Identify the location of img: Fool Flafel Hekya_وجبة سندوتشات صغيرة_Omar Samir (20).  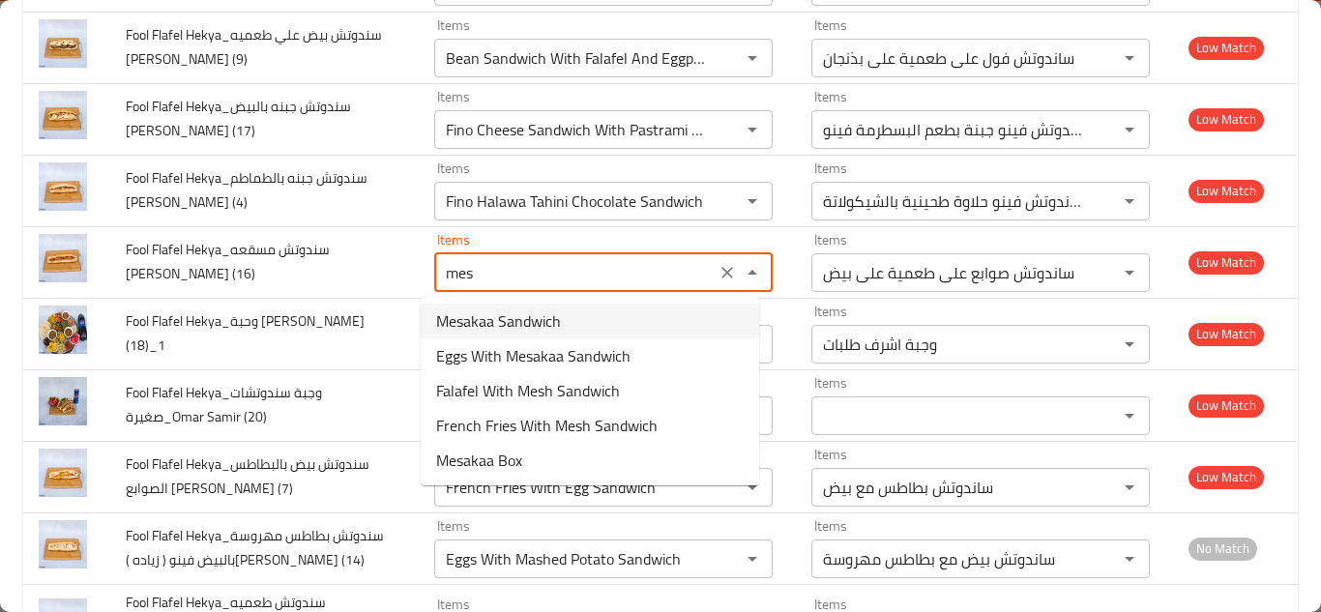
(63, 401).